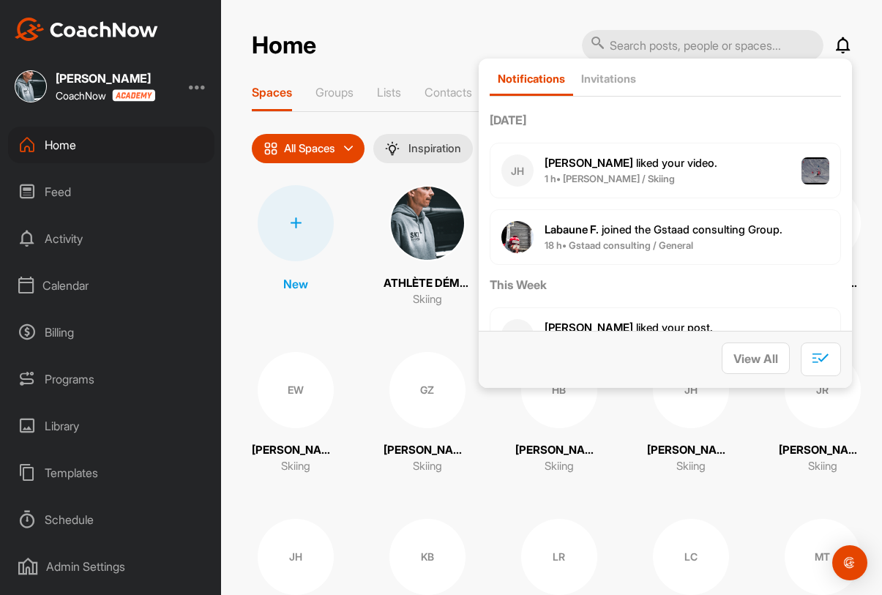 This screenshot has height=595, width=882. What do you see at coordinates (631, 162) in the screenshot?
I see `span: liked your video .` at bounding box center [631, 162].